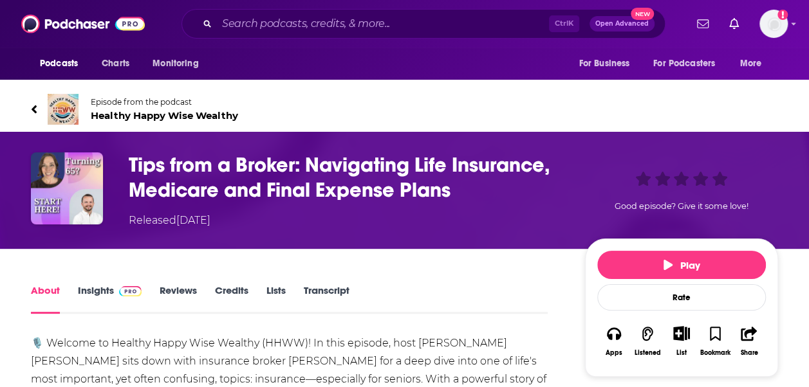 Image resolution: width=809 pixels, height=387 pixels. Describe the element at coordinates (614, 353) in the screenshot. I see `div: Apps` at that location.